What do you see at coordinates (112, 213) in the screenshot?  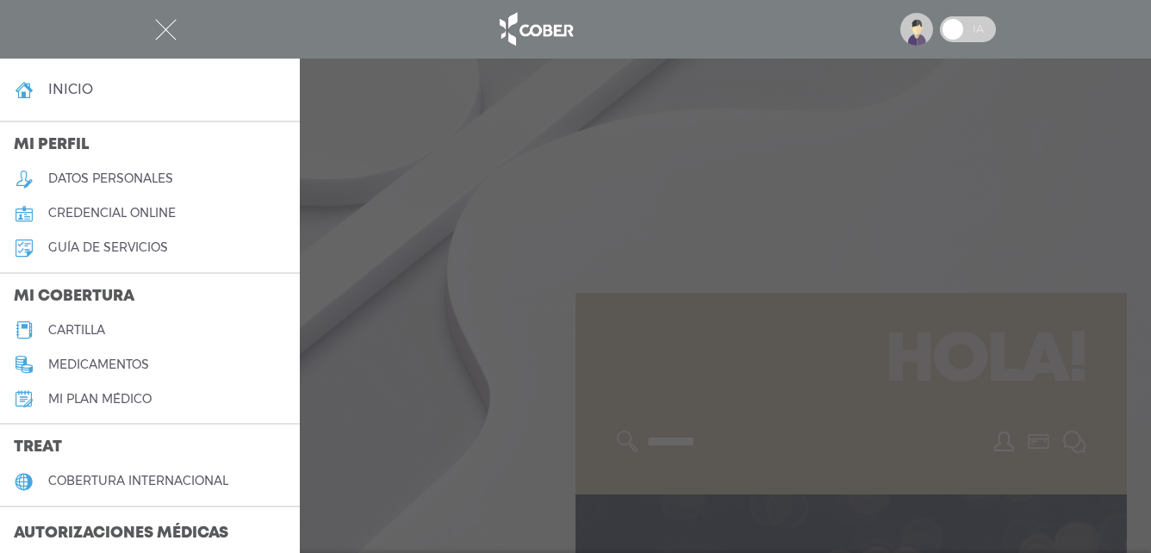 I see `h5: credencial online` at bounding box center [112, 213].